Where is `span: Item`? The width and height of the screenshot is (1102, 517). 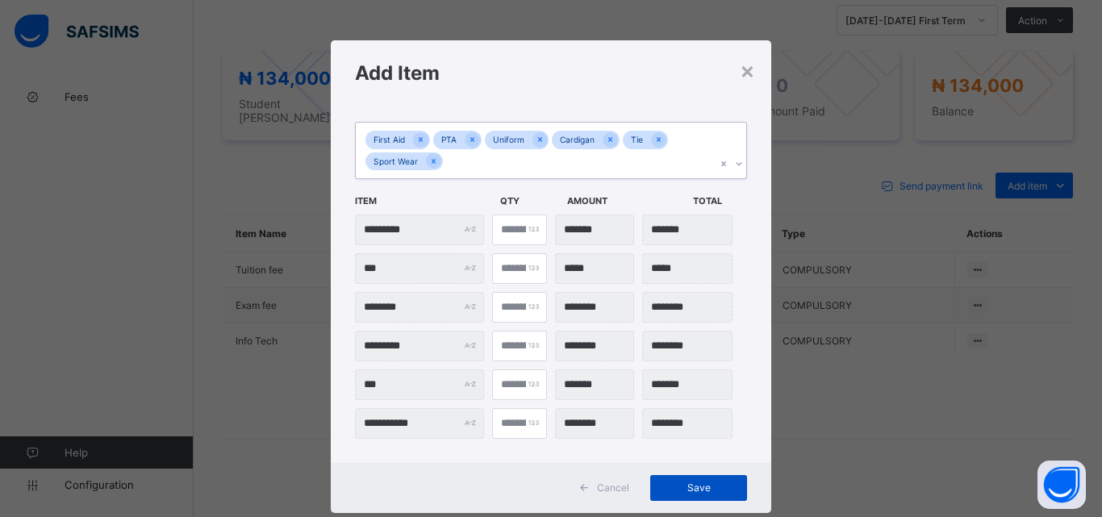
span: Item is located at coordinates (424, 201).